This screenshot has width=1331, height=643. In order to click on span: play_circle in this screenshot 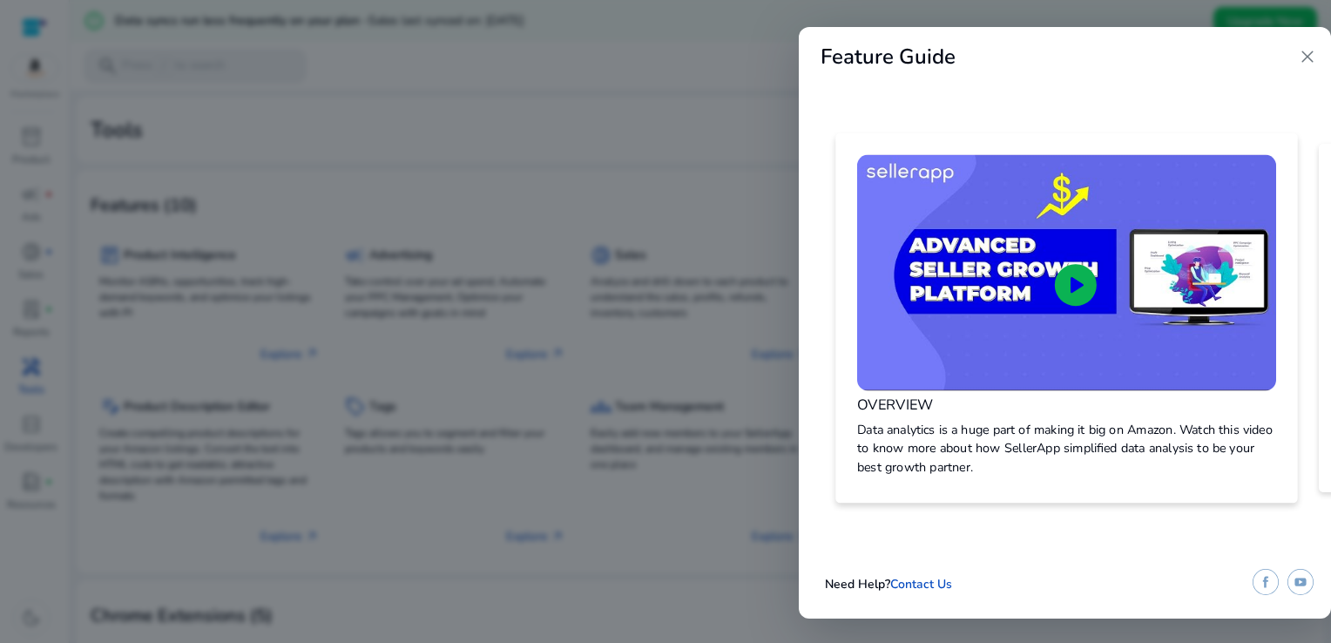, I will do `click(1076, 285)`.